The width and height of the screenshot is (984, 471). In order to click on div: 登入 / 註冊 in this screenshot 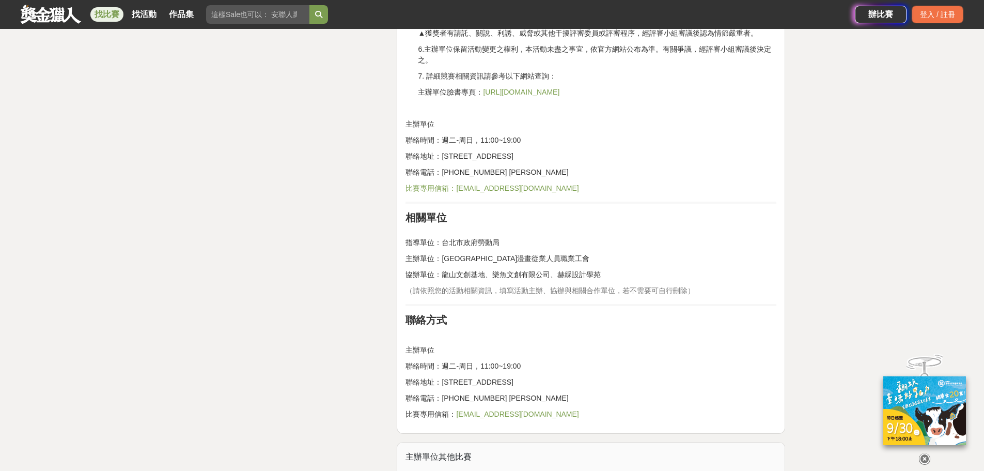, I will do `click(938, 14)`.